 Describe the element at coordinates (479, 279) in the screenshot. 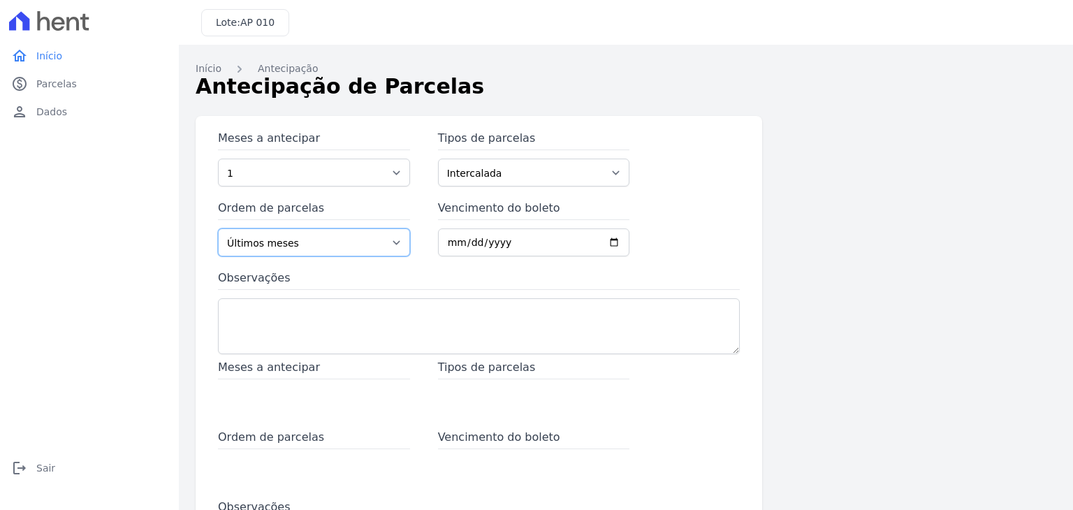

I see `label: Observações` at that location.